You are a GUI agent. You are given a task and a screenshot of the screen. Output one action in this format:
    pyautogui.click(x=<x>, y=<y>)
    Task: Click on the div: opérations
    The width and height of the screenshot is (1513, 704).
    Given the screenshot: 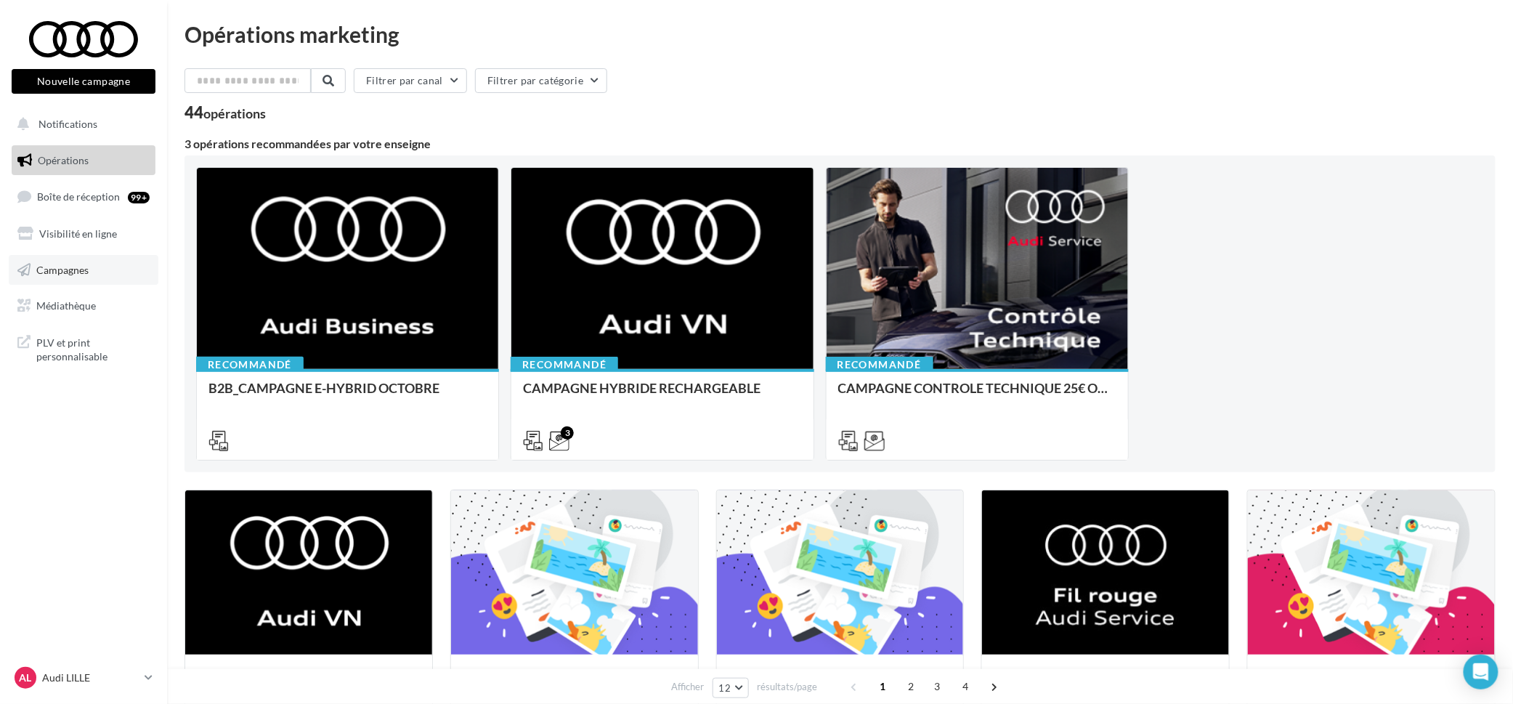 What is the action you would take?
    pyautogui.click(x=235, y=113)
    